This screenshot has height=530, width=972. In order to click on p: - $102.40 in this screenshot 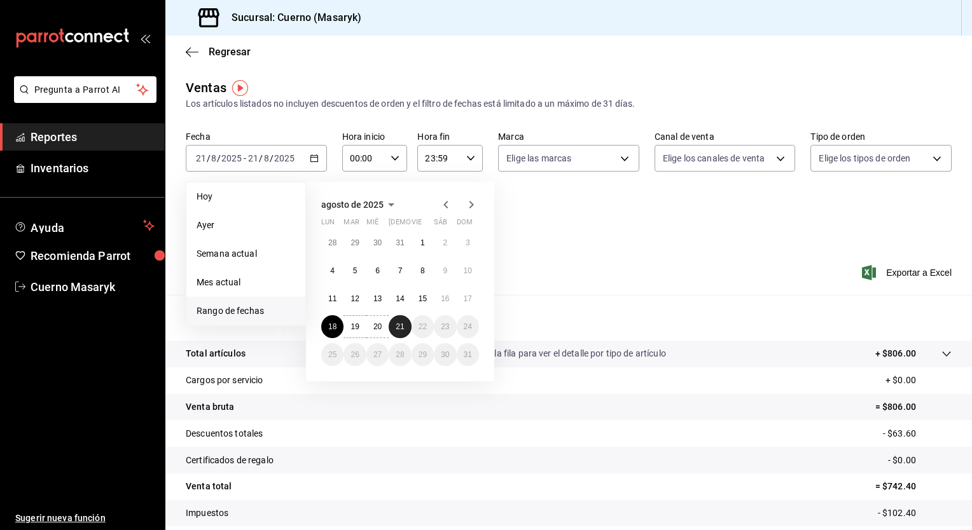, I will do `click(915, 513)`.